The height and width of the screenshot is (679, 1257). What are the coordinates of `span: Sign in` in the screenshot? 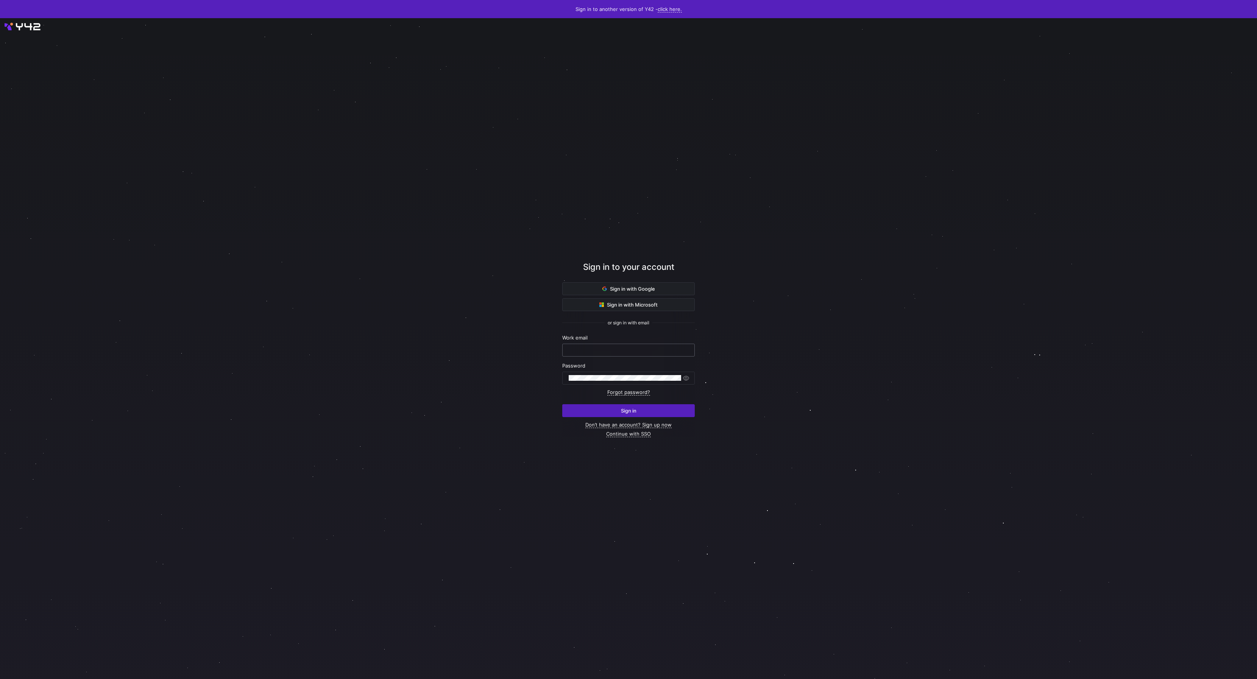 It's located at (629, 411).